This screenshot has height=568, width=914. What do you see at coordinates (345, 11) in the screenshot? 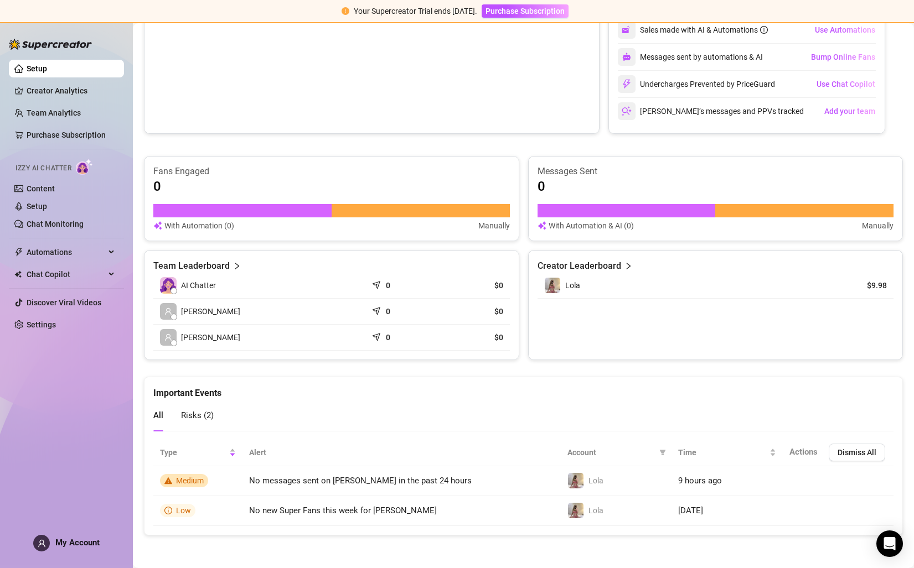
I see `span: exclamation-circle` at bounding box center [345, 11].